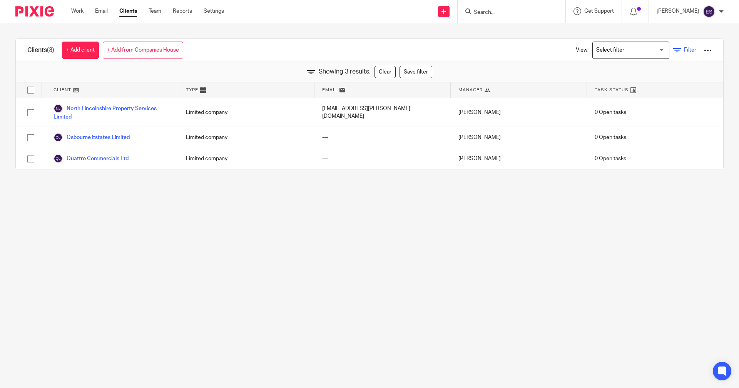 Image resolution: width=739 pixels, height=388 pixels. What do you see at coordinates (101, 11) in the screenshot?
I see `a: Email` at bounding box center [101, 11].